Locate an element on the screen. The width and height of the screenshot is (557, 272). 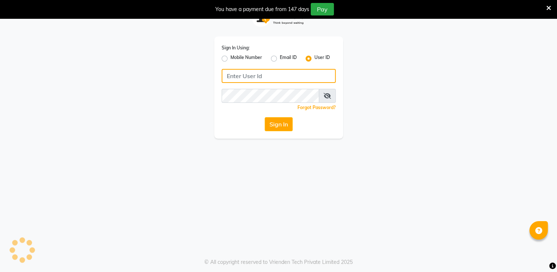
a: Forgot Password? is located at coordinates (316, 107).